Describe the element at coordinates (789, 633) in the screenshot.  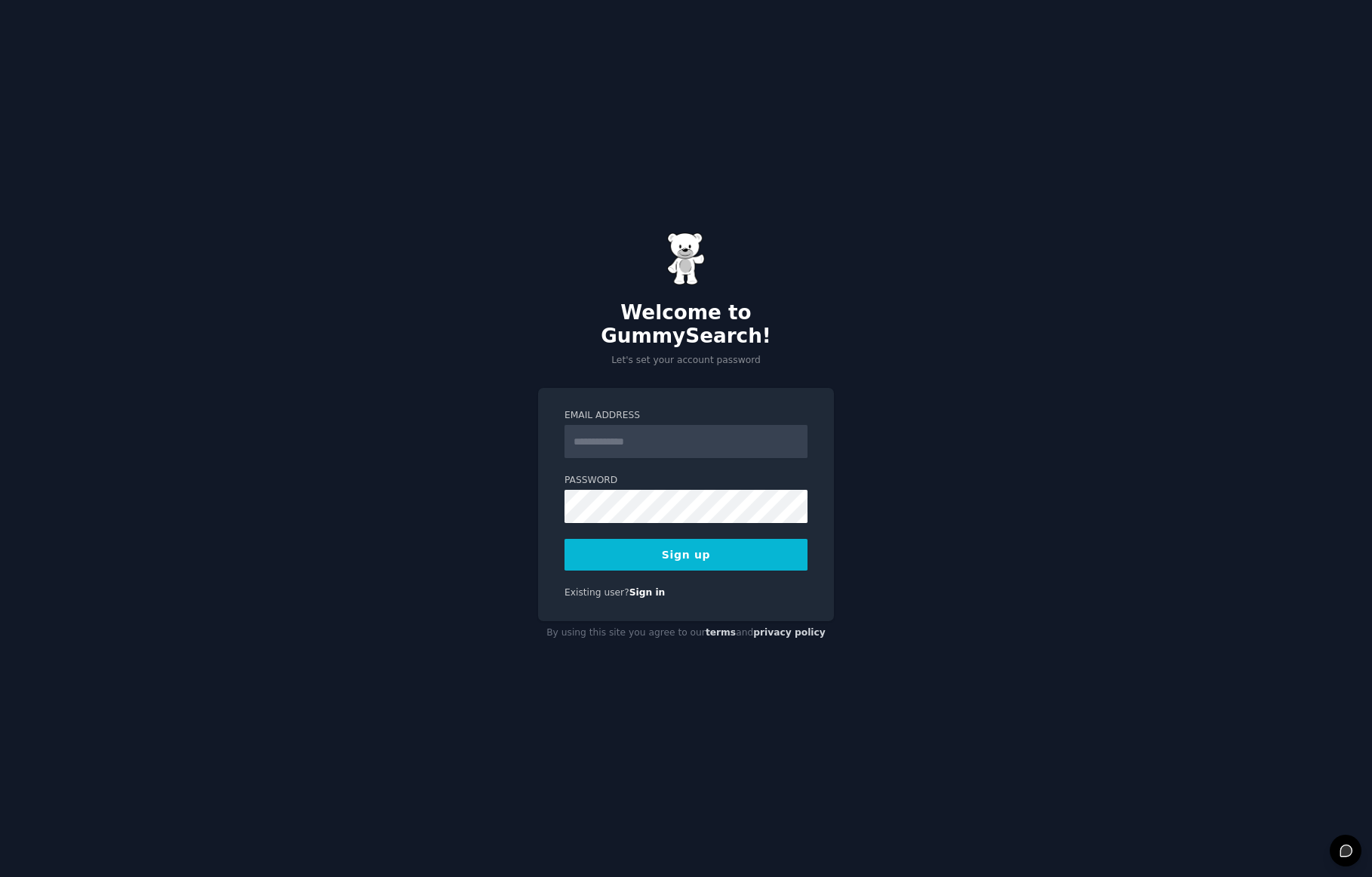
I see `a: privacy policy` at that location.